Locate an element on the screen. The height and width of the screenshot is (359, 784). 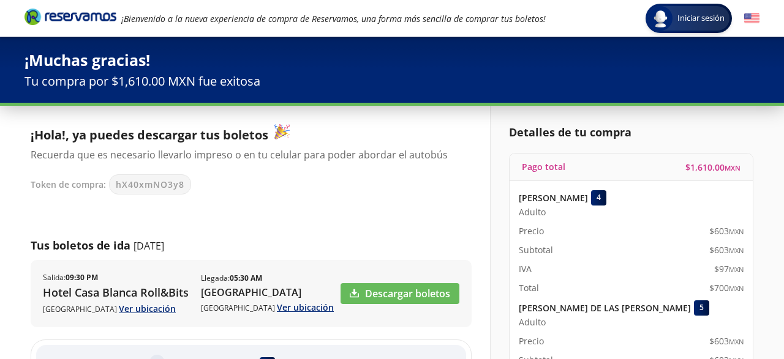
p: Pago total is located at coordinates (543, 166).